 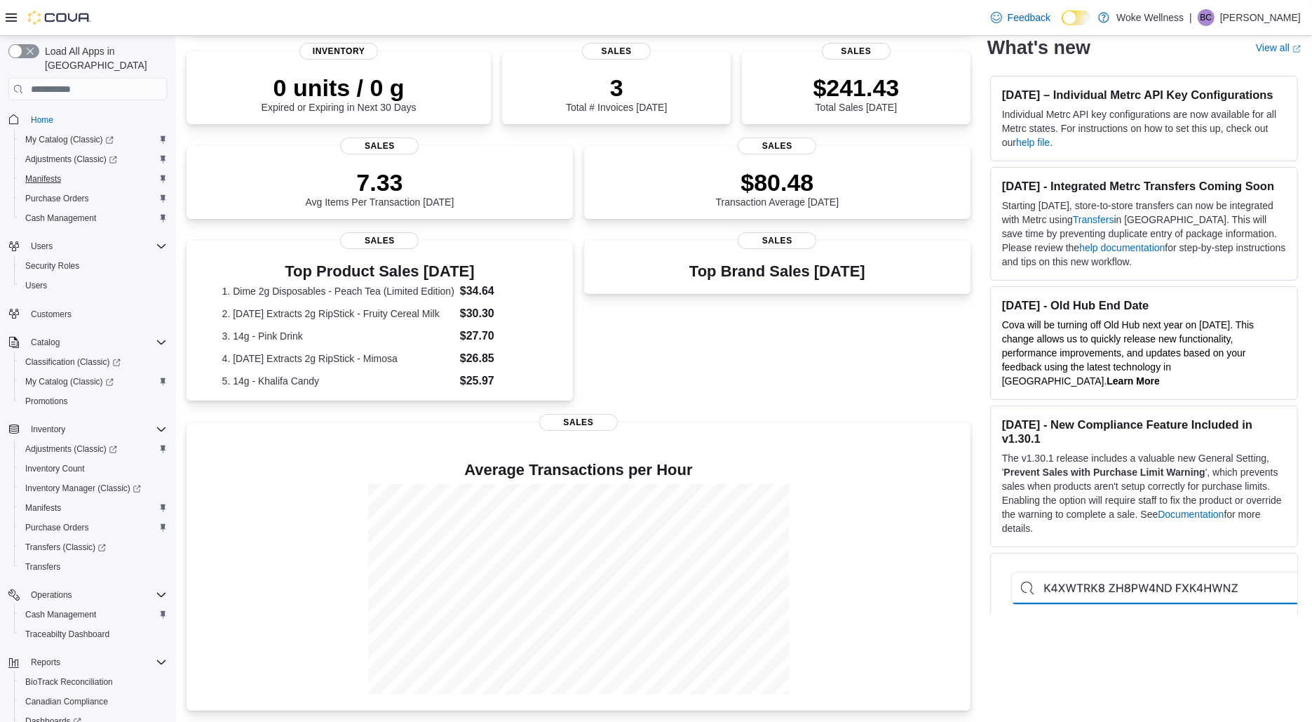 What do you see at coordinates (55, 468) in the screenshot?
I see `a: Inventory Count` at bounding box center [55, 468].